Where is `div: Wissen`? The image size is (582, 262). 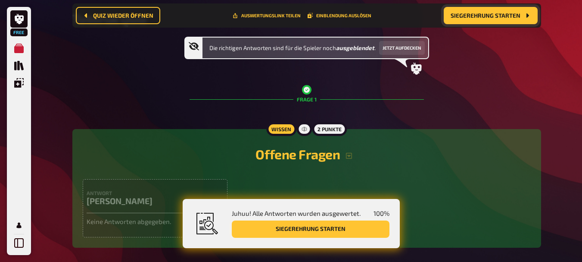
div: Wissen is located at coordinates (281, 129).